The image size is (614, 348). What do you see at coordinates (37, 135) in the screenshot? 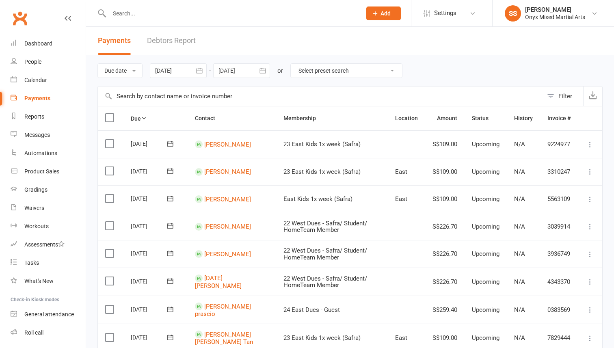
I see `div: Messages` at bounding box center [37, 135].